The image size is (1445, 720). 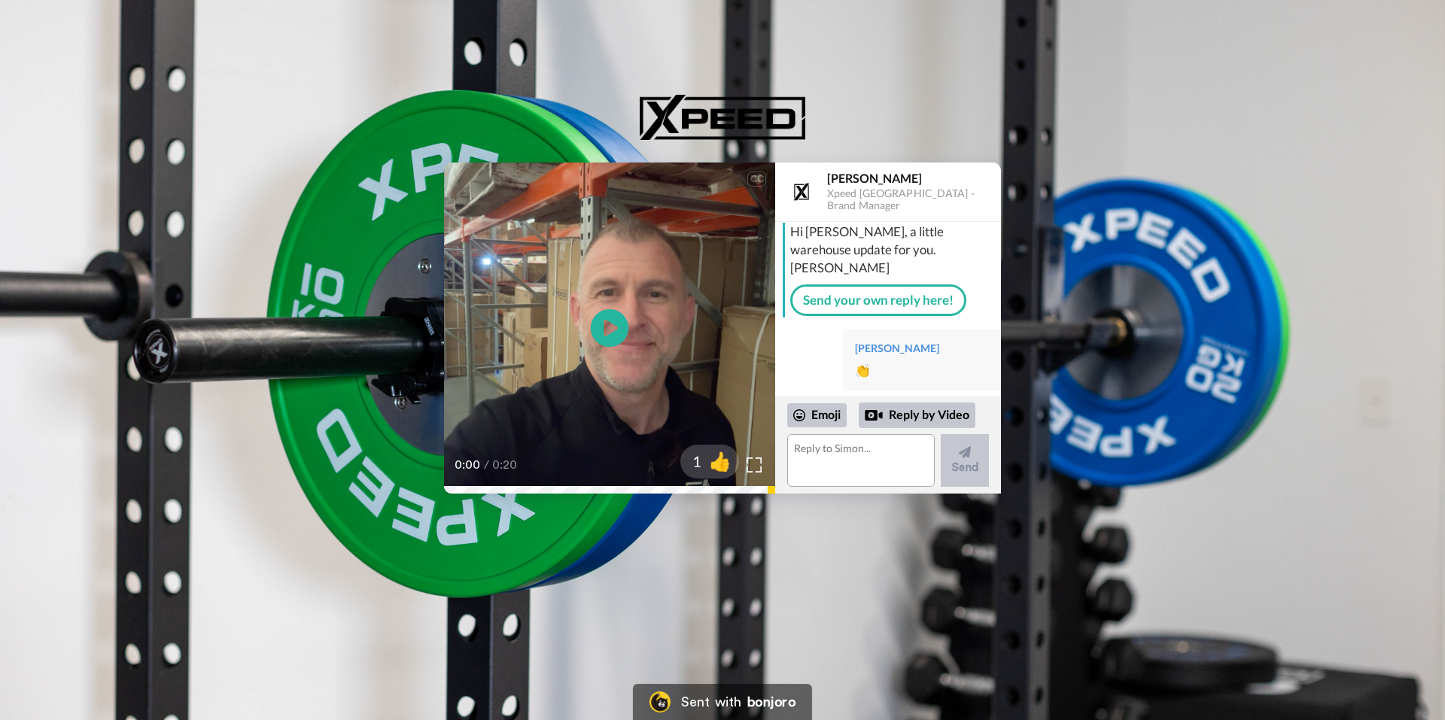 What do you see at coordinates (468, 465) in the screenshot?
I see `span: 0:00` at bounding box center [468, 465].